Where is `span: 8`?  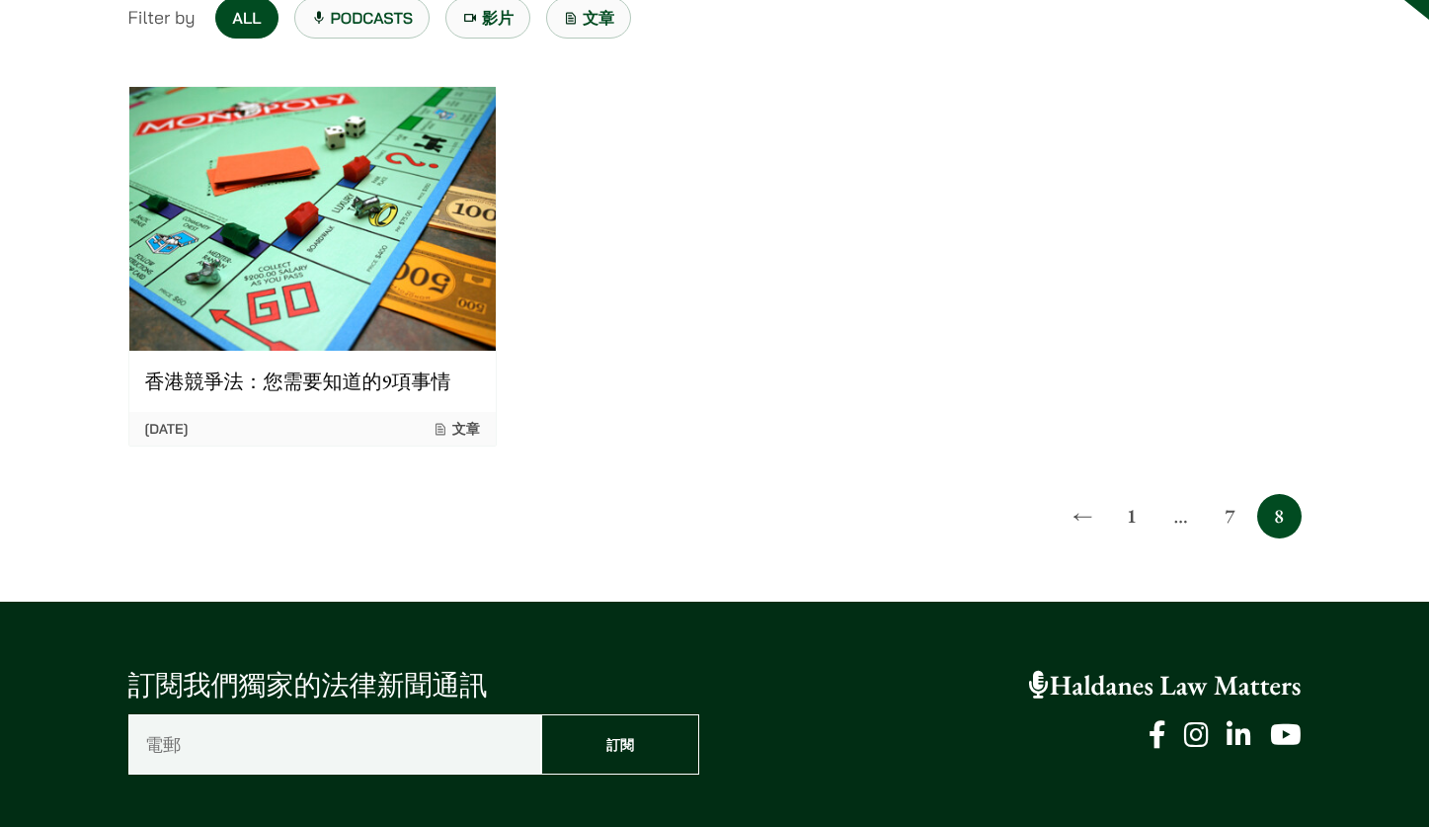 span: 8 is located at coordinates (1279, 516).